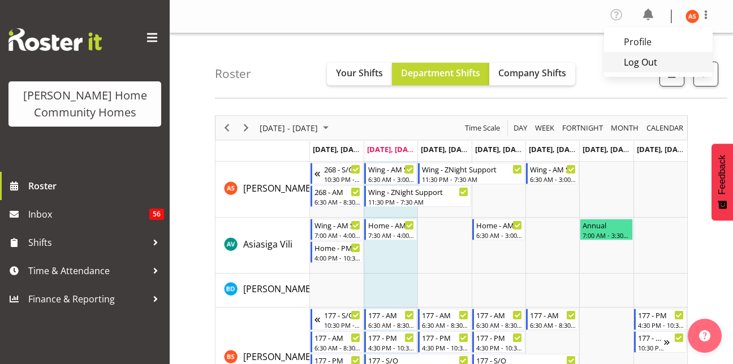 The height and width of the screenshot is (364, 733). Describe the element at coordinates (498, 320) in the screenshot. I see `div: Billie Sothern"s event - 177 - AM Begin From Thursday, September 11, 2025 at 6:30:00 AM GMT+12:00...` at that location.